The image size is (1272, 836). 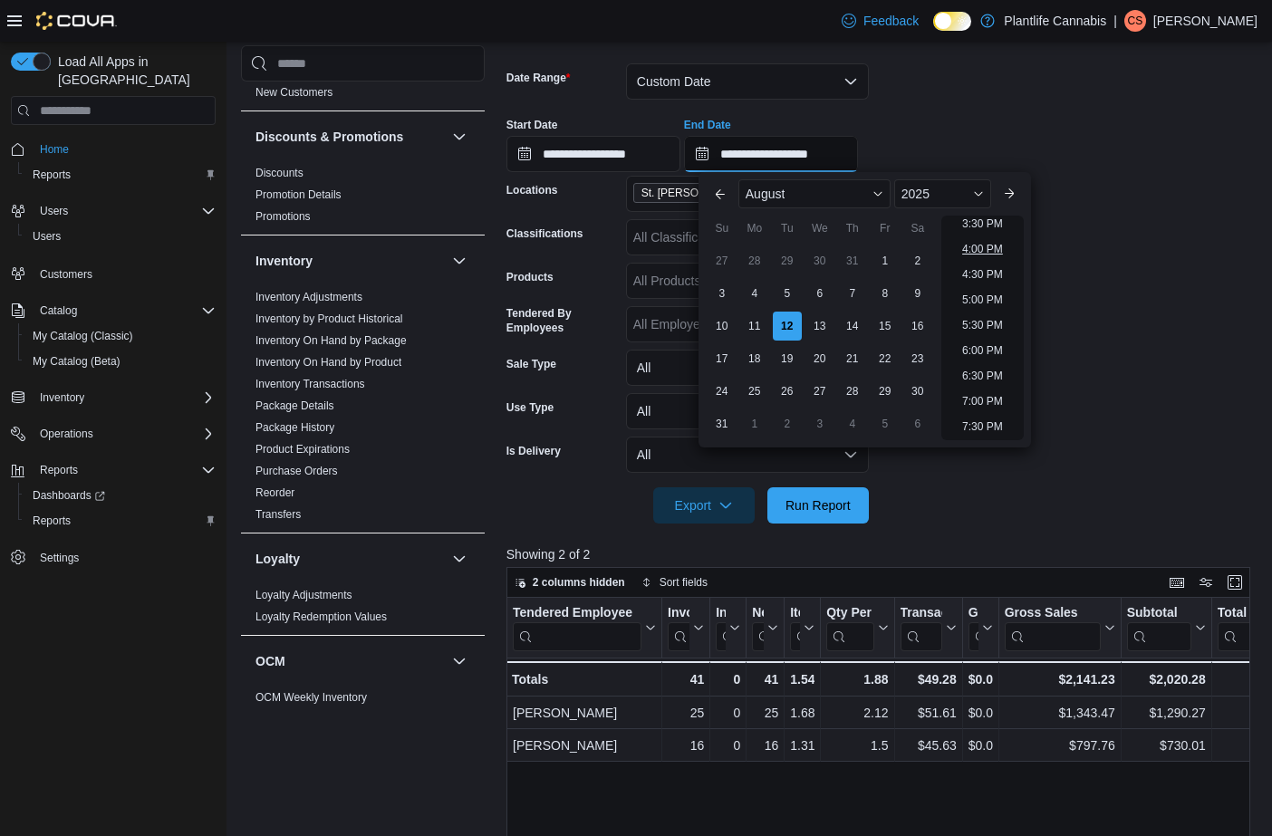 What do you see at coordinates (928, 745) in the screenshot?
I see `div: $45.63` at bounding box center [928, 745].